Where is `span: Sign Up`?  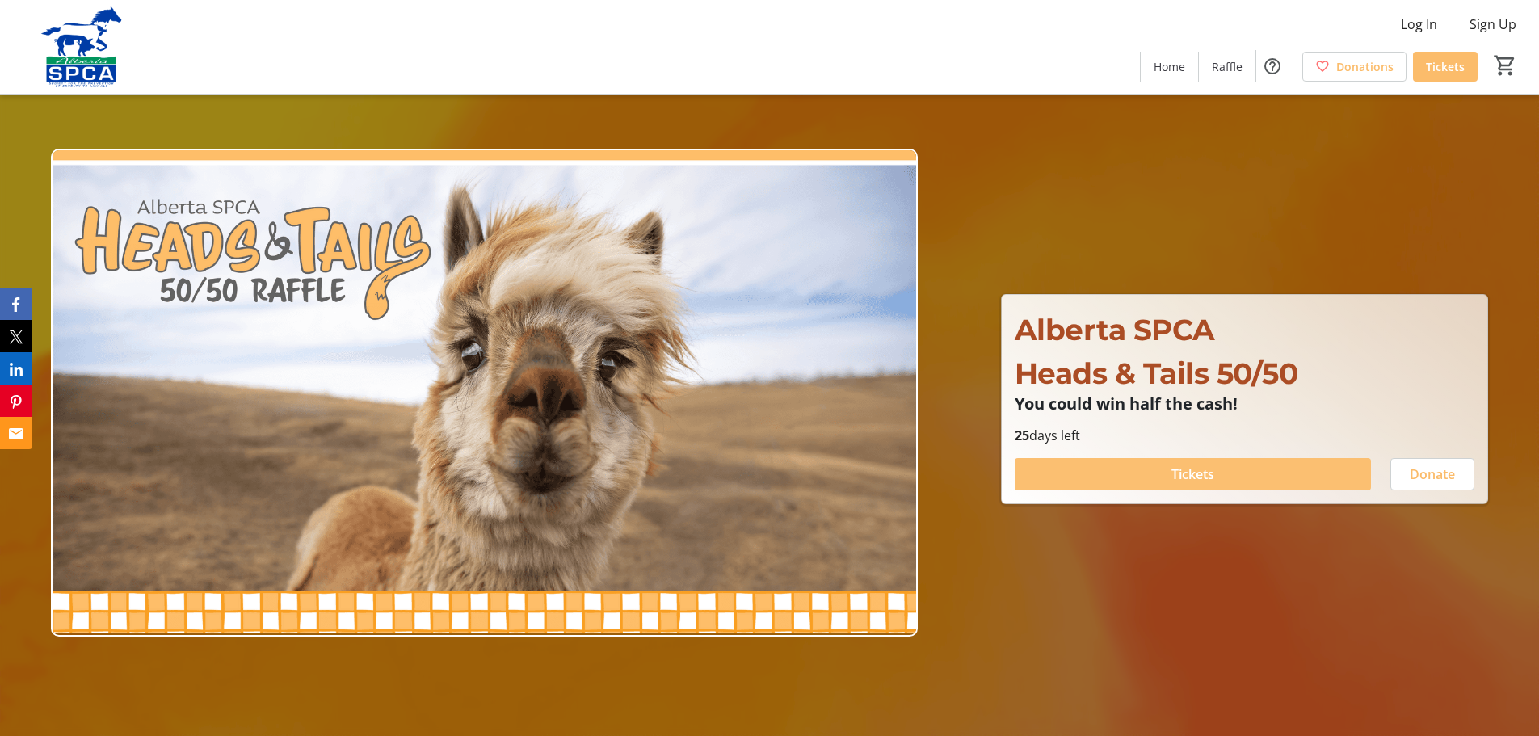 span: Sign Up is located at coordinates (1493, 24).